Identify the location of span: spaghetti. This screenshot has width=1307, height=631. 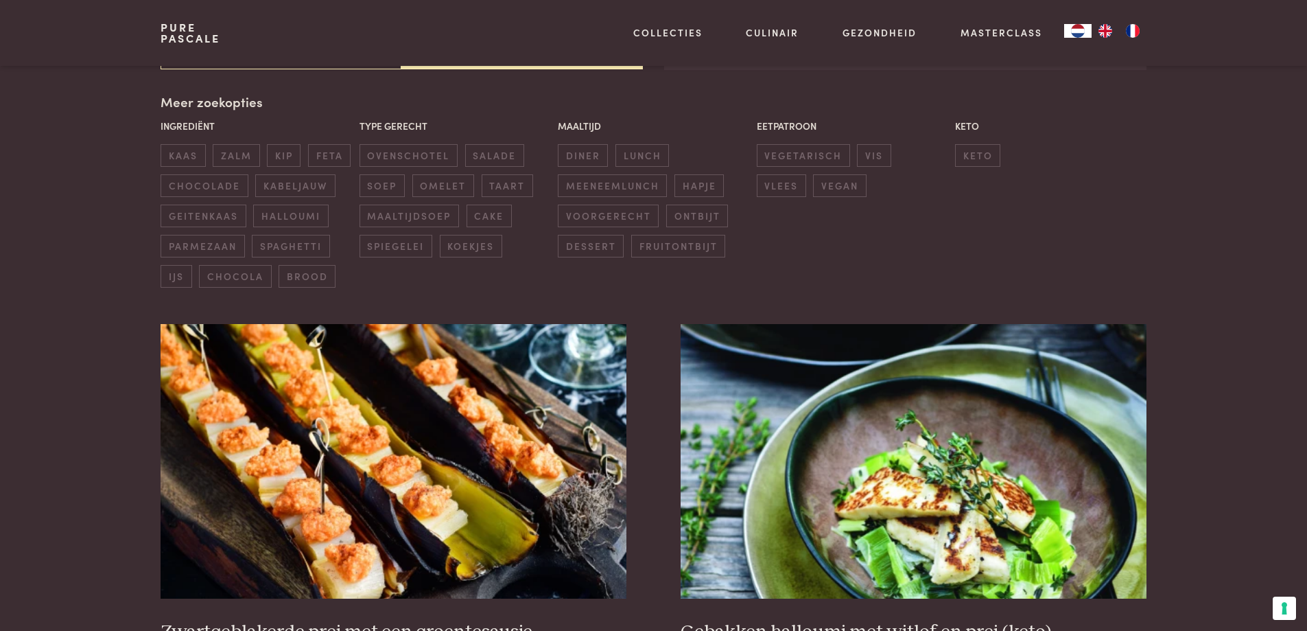
(290, 246).